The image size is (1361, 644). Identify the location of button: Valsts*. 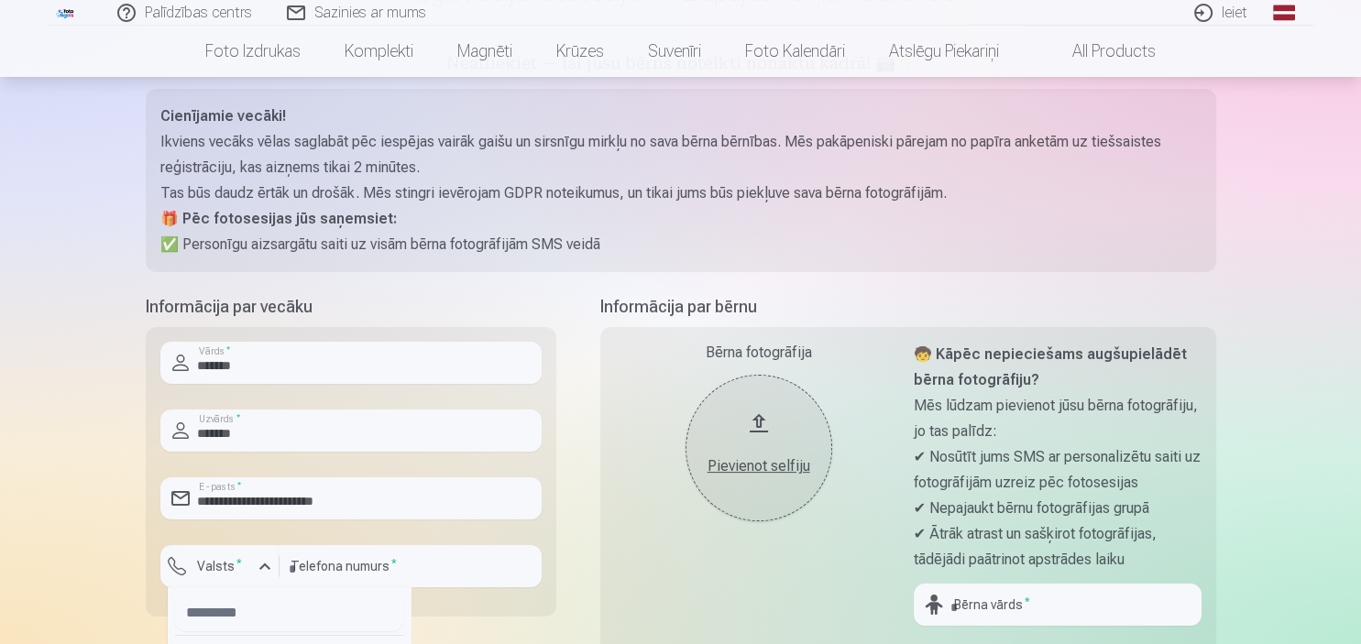
(220, 566).